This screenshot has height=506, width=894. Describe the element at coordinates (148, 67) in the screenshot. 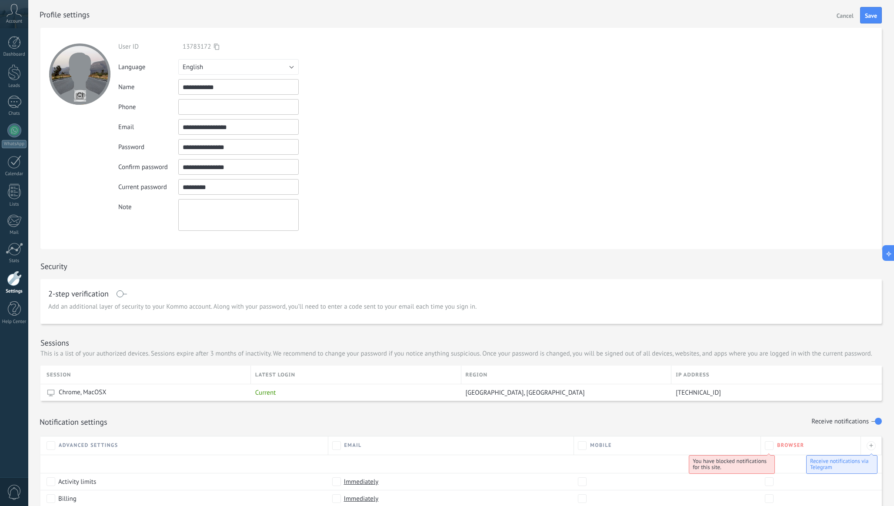

I see `div: Language` at that location.